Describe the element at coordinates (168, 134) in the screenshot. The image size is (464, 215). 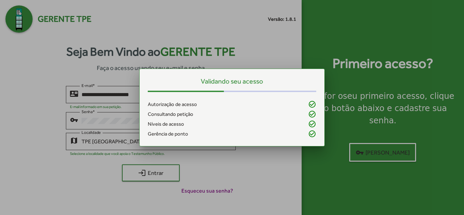
I see `span: Gerência de ponto` at that location.